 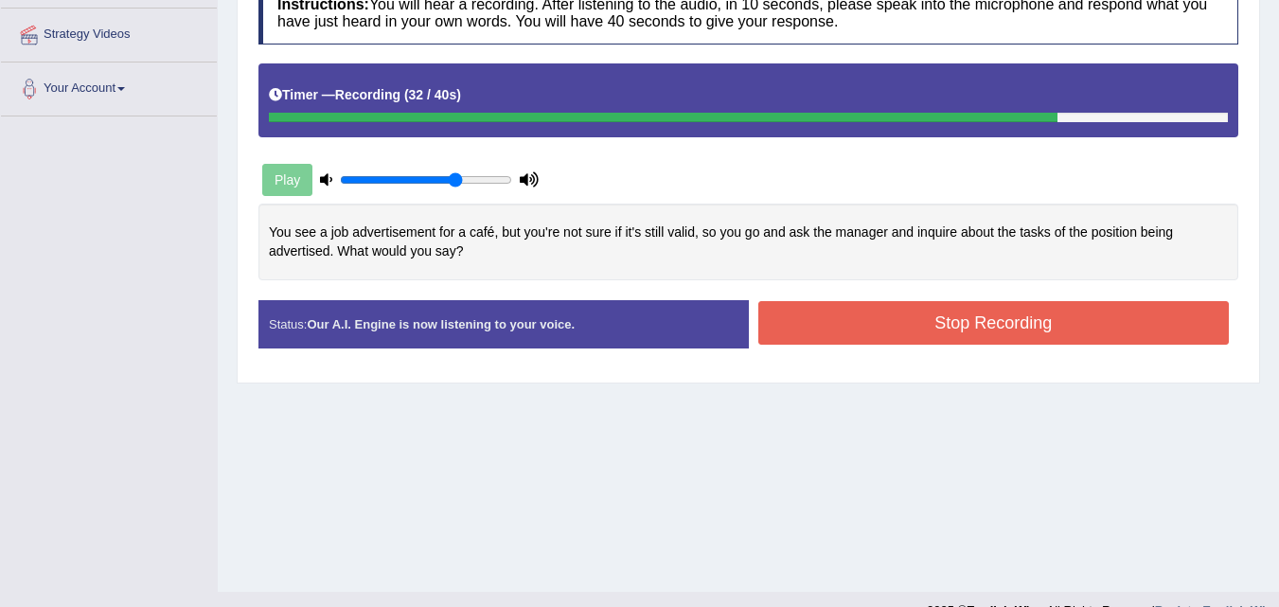 I want to click on b: 32 / 40s, so click(x=433, y=95).